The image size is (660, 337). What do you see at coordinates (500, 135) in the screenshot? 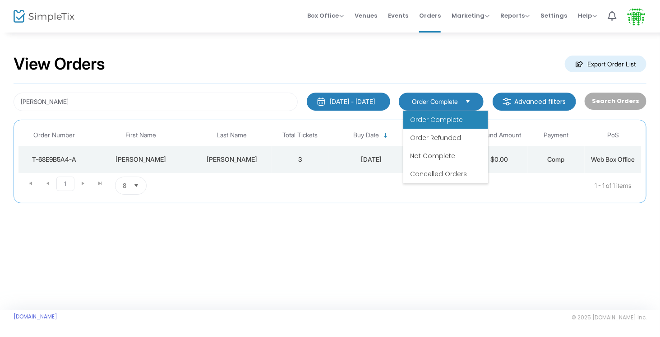
I see `th: Refund Amount` at bounding box center [500, 135].